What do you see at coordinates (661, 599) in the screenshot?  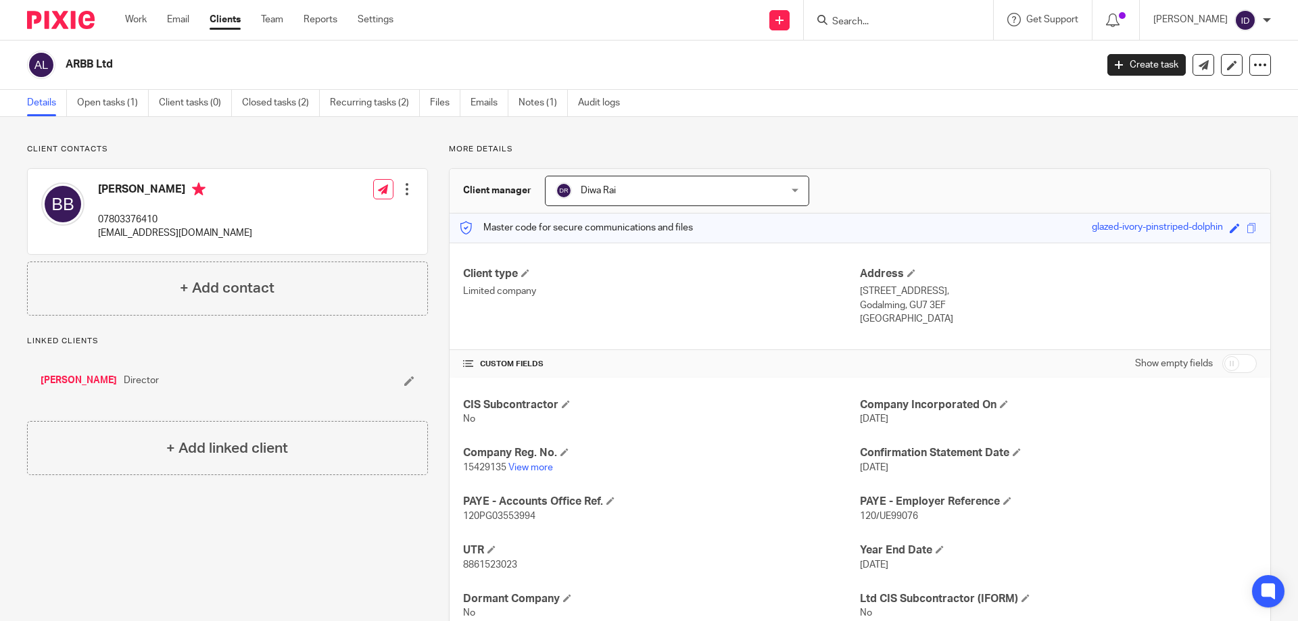 I see `h4: Dormant Company` at bounding box center [661, 599].